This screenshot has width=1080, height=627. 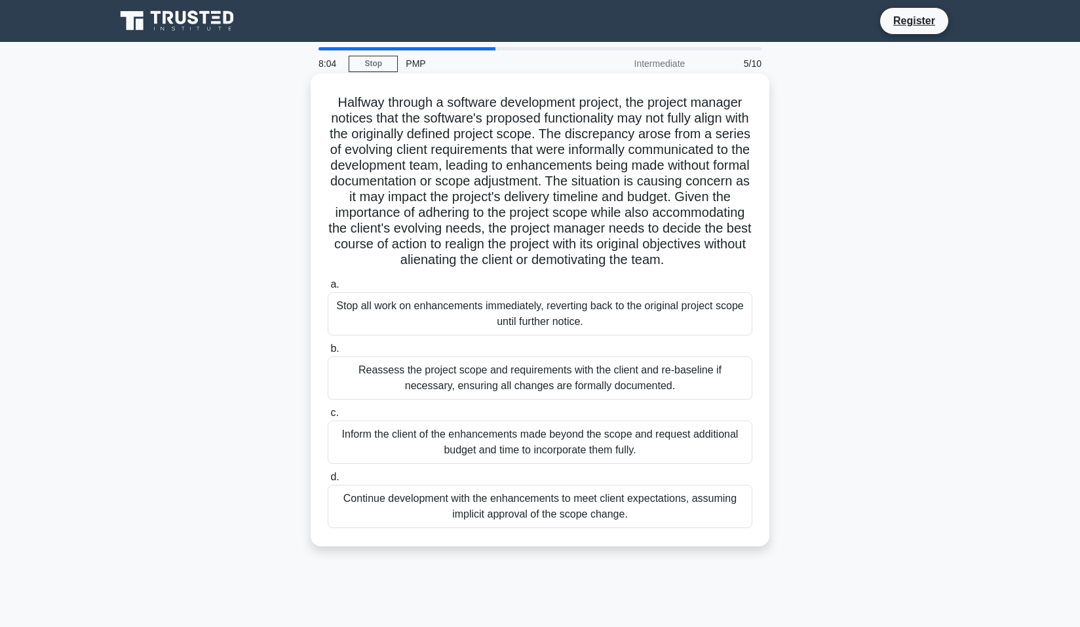 What do you see at coordinates (334, 284) in the screenshot?
I see `span: a.` at bounding box center [334, 284].